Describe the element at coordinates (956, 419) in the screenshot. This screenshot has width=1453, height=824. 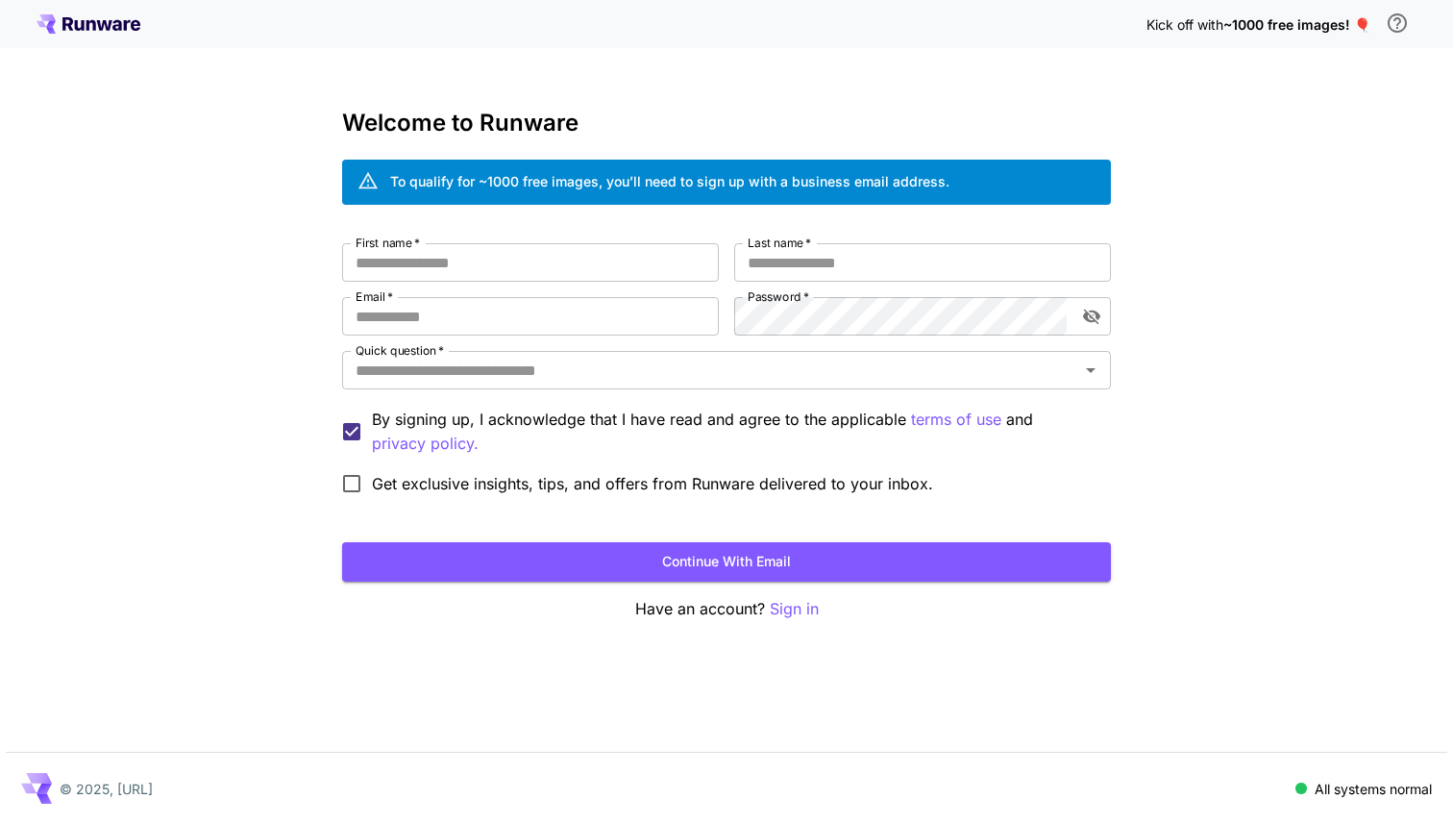
I see `button: By signing up, I acknowledge that I have read and agree to the applicable and privacy policy.` at that location.